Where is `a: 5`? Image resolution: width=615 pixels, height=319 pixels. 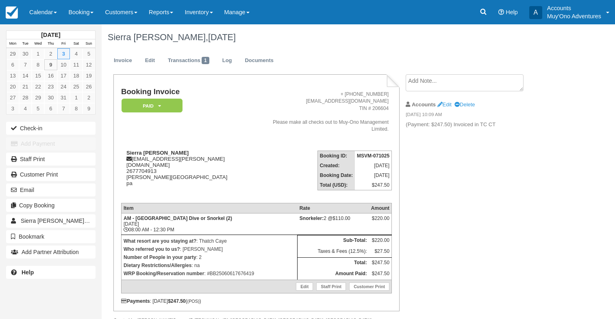
a: 5 is located at coordinates (89, 54).